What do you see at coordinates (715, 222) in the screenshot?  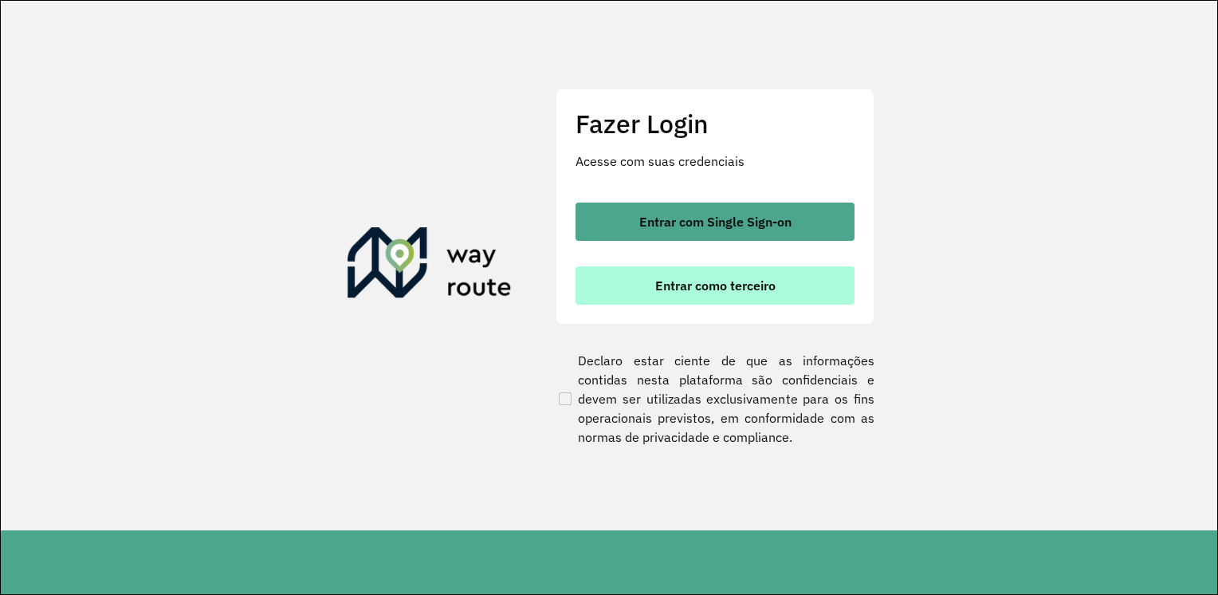 I see `span: Entrar com Single Sign-on` at bounding box center [715, 222].